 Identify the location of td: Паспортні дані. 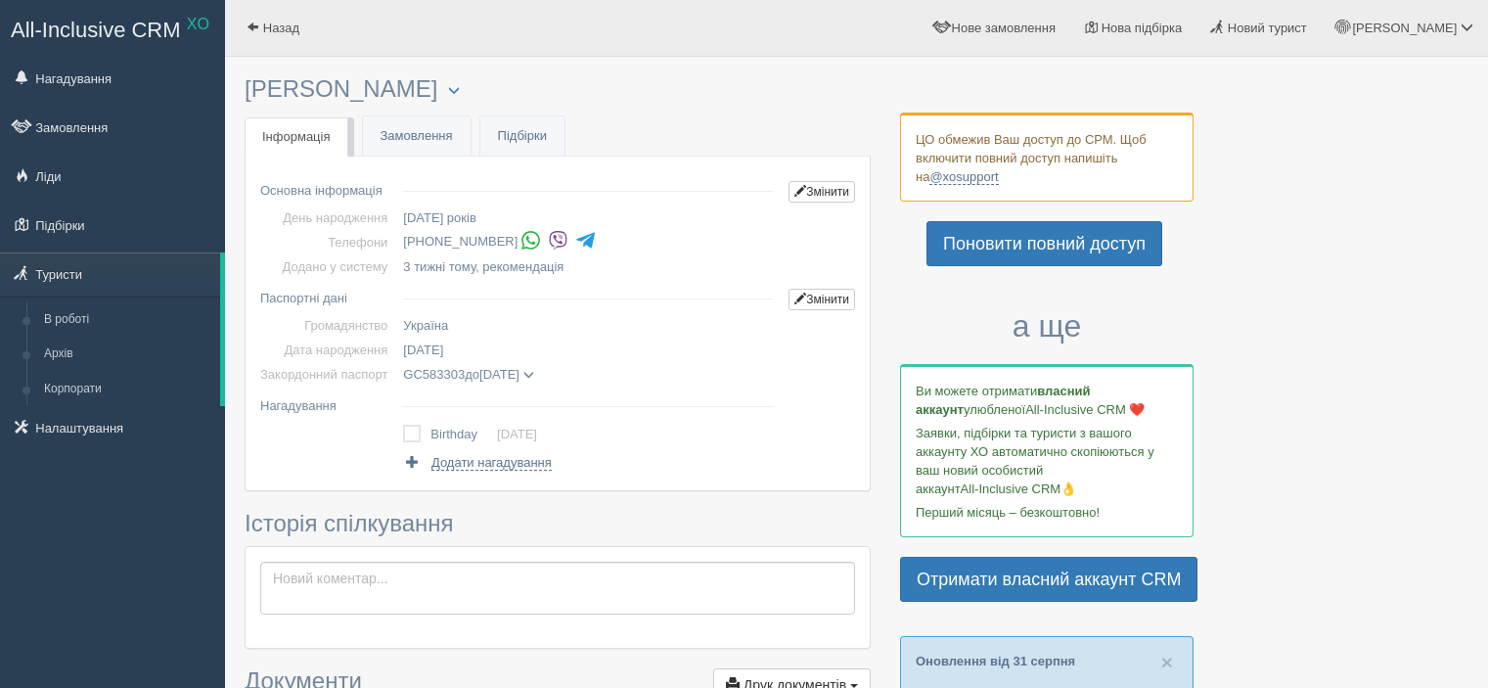
(328, 295).